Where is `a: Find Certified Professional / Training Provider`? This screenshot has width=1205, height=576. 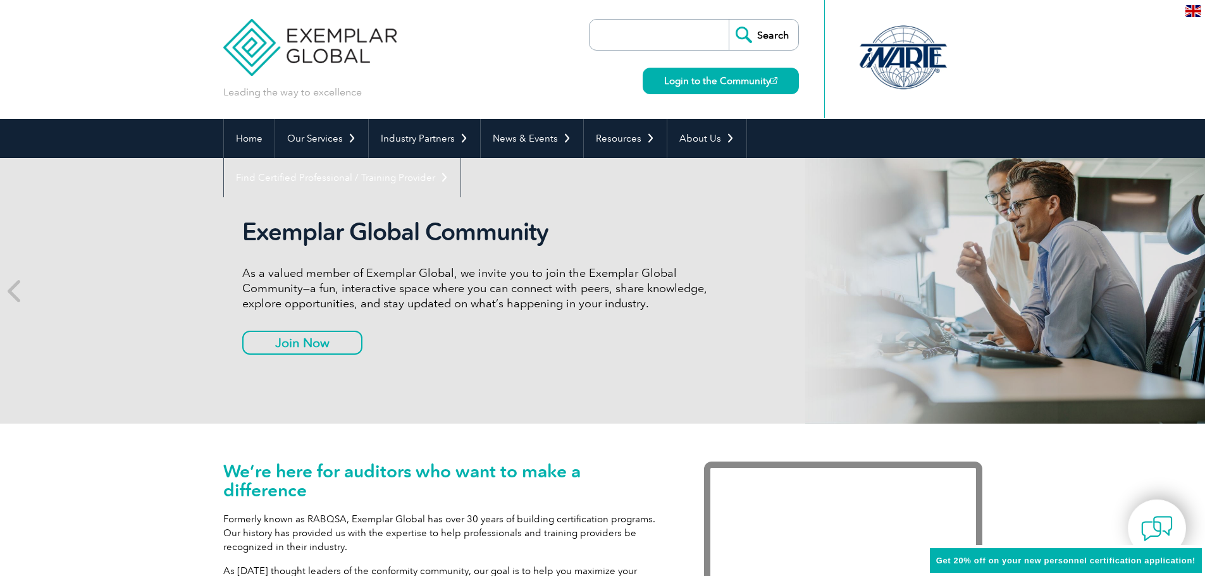 a: Find Certified Professional / Training Provider is located at coordinates (342, 178).